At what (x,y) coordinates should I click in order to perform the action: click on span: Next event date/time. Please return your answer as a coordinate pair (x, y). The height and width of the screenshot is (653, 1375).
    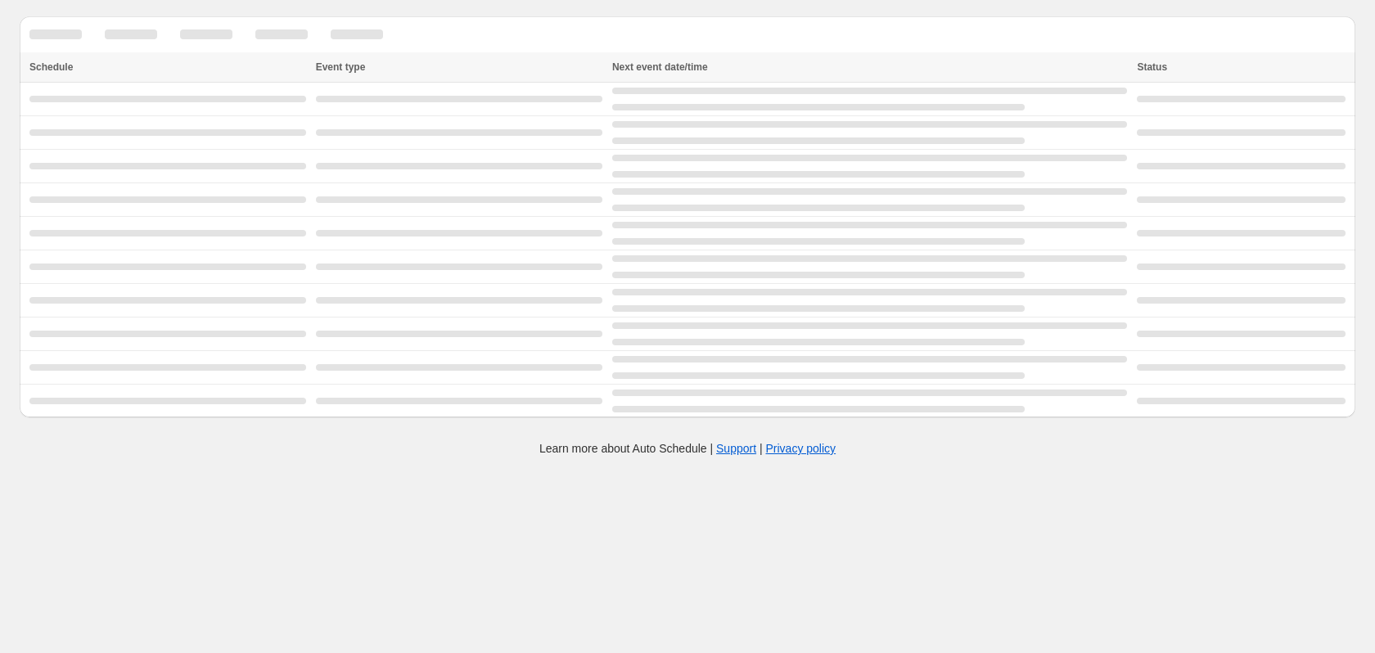
    Looking at the image, I should click on (660, 67).